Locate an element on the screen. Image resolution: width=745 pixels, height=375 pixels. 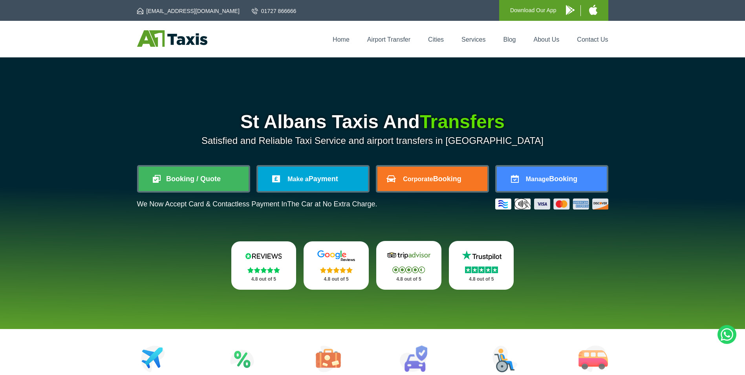
img: Trustpilot is located at coordinates (482, 255).